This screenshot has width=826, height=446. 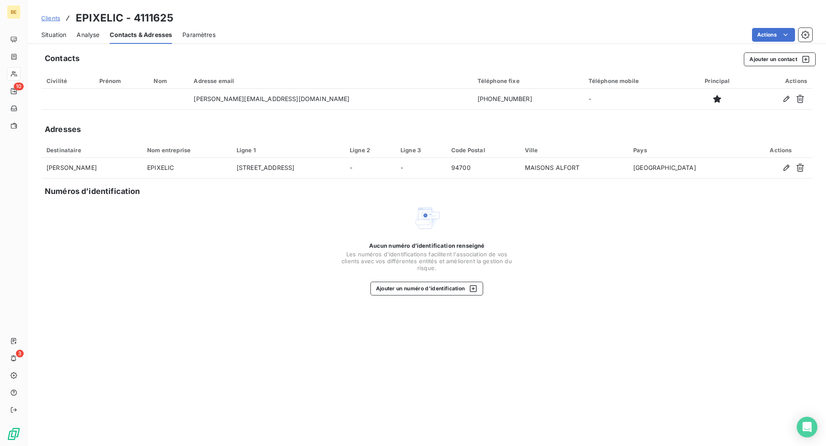 I want to click on span: Contacts & Adresses, so click(x=141, y=35).